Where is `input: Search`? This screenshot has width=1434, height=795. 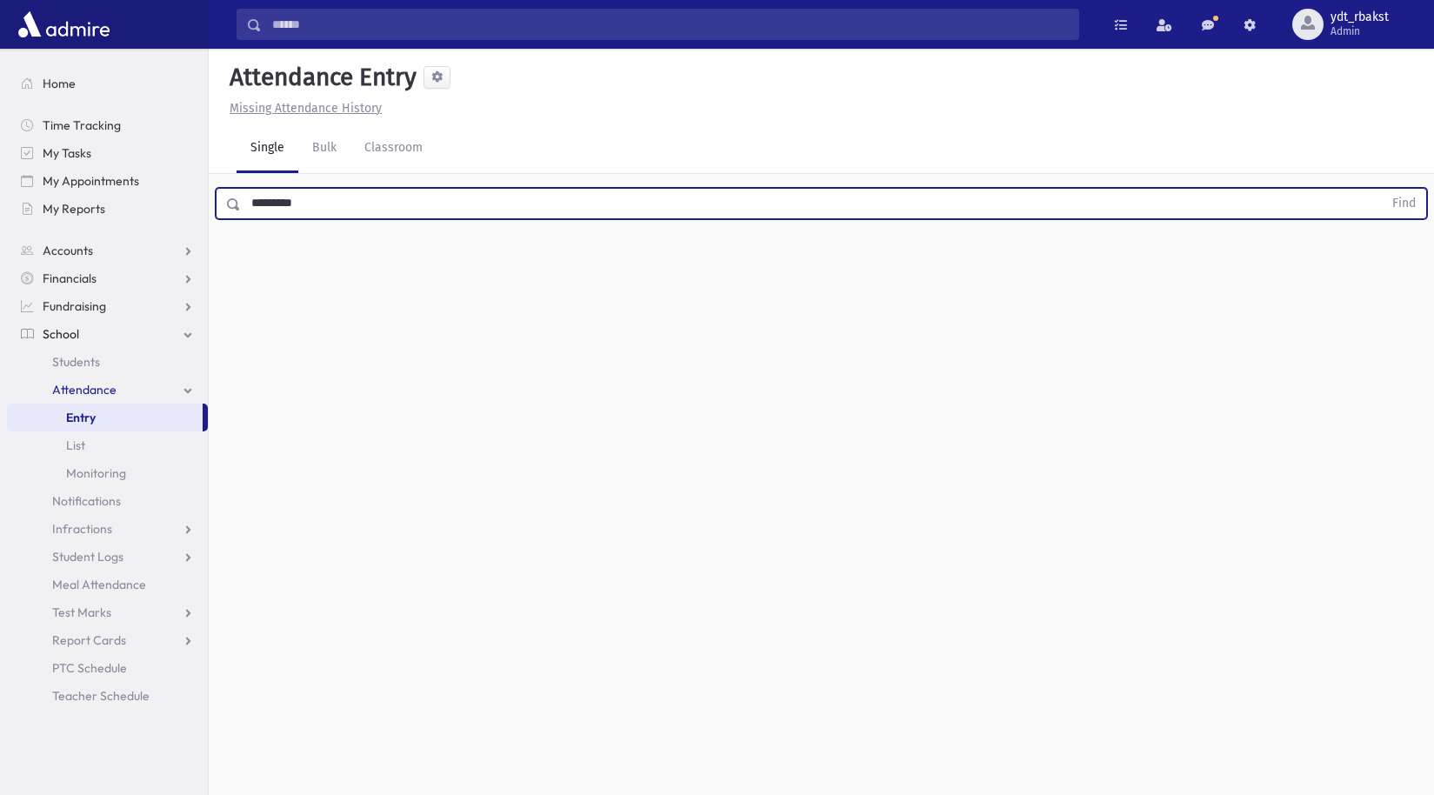
input: Search is located at coordinates (670, 24).